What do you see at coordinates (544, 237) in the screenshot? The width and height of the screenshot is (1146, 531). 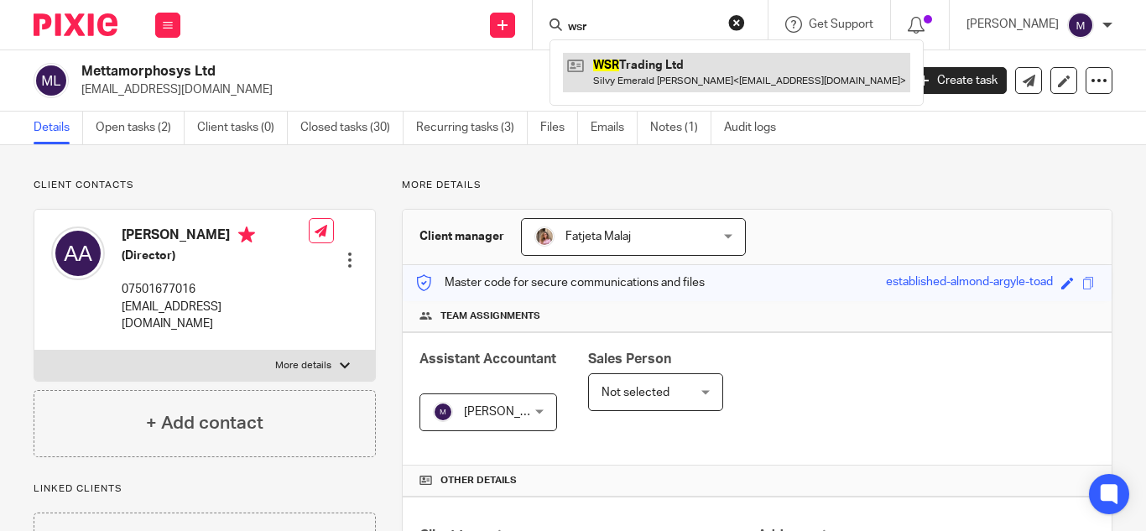 I see `img: MicrosoftTeams-image%20(5).png` at bounding box center [544, 237].